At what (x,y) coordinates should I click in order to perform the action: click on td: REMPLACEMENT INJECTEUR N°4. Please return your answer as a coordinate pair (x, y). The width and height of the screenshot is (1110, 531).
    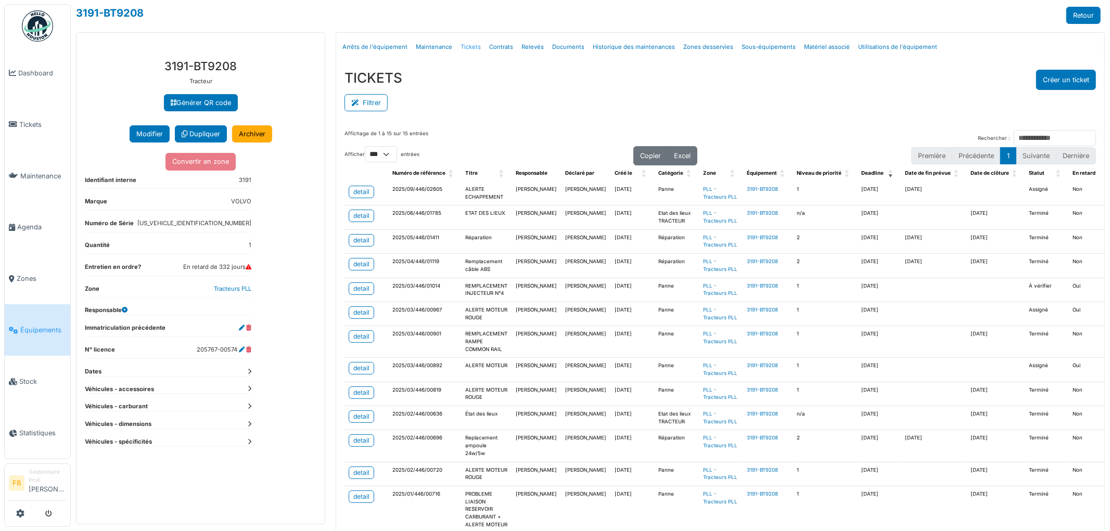
    Looking at the image, I should click on (486, 290).